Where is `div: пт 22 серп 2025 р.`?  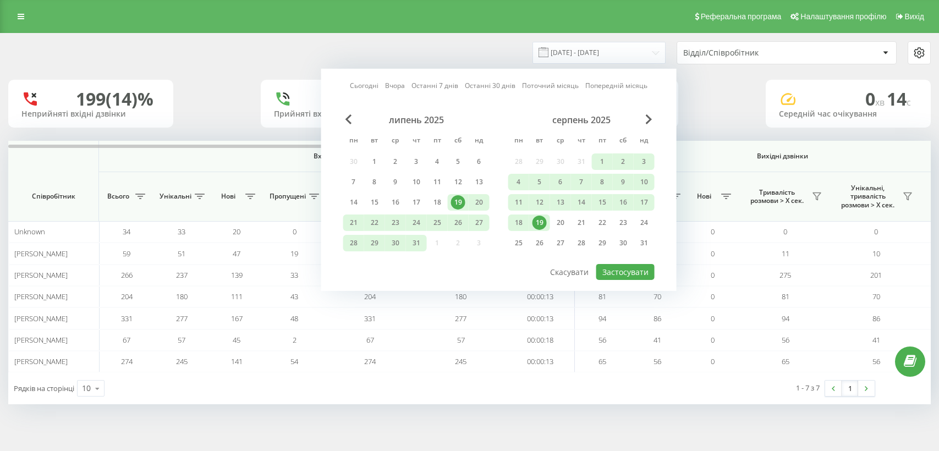 div: пт 22 серп 2025 р. is located at coordinates (602, 223).